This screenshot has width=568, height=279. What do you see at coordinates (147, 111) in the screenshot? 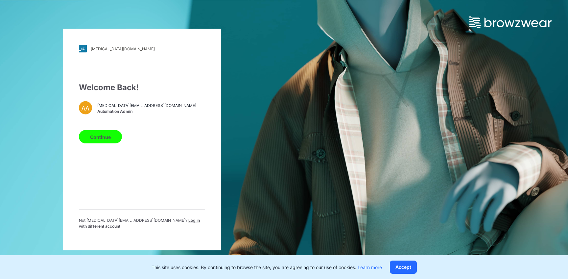
I see `span: Automation Admin` at bounding box center [147, 111].